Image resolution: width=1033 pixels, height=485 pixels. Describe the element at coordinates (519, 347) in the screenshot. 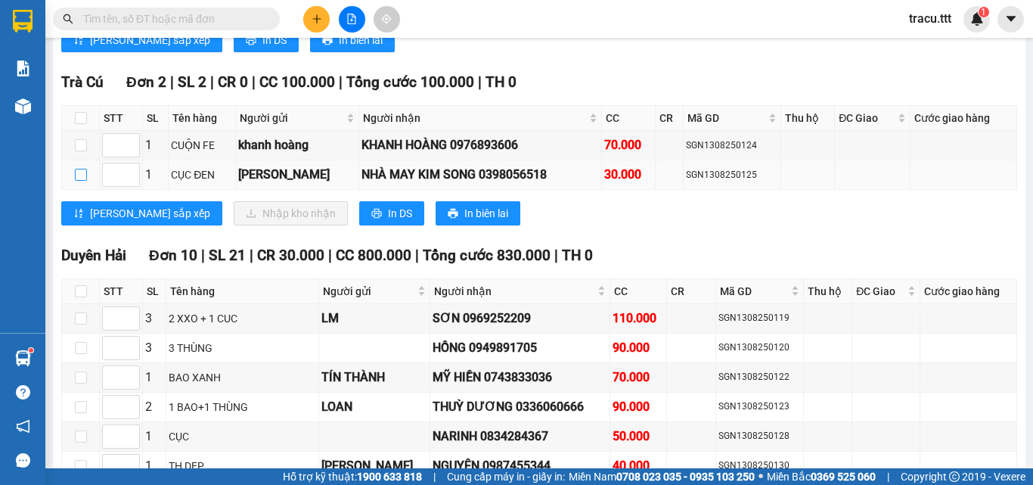

I see `div: HỒNG 0949891705` at that location.